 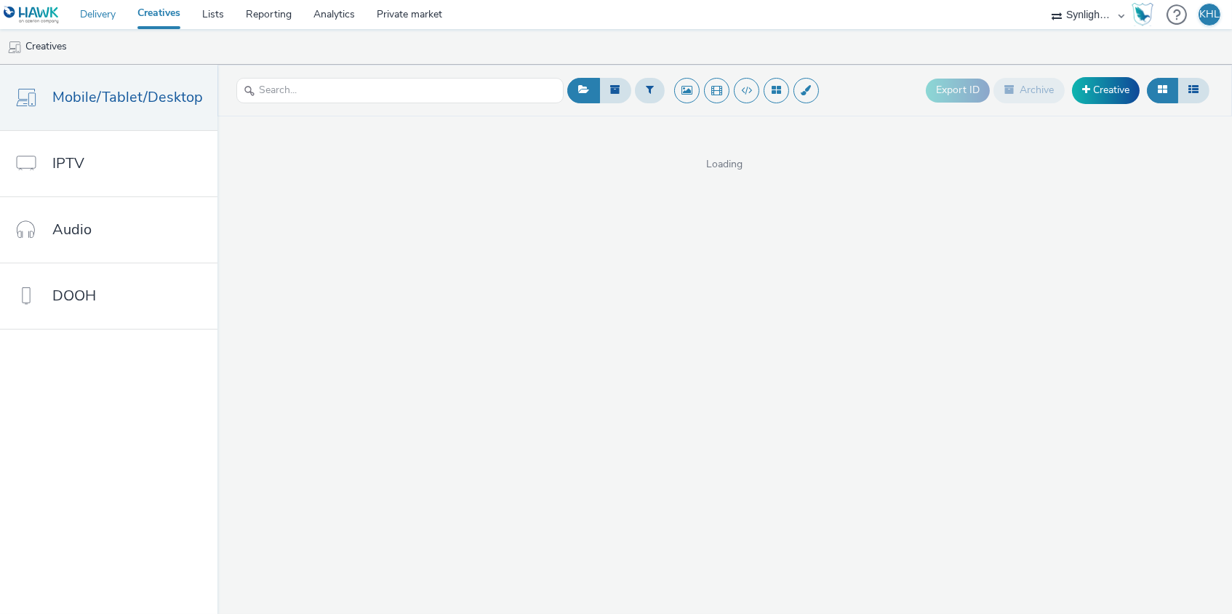 What do you see at coordinates (1029, 90) in the screenshot?
I see `button: Archive` at bounding box center [1029, 90].